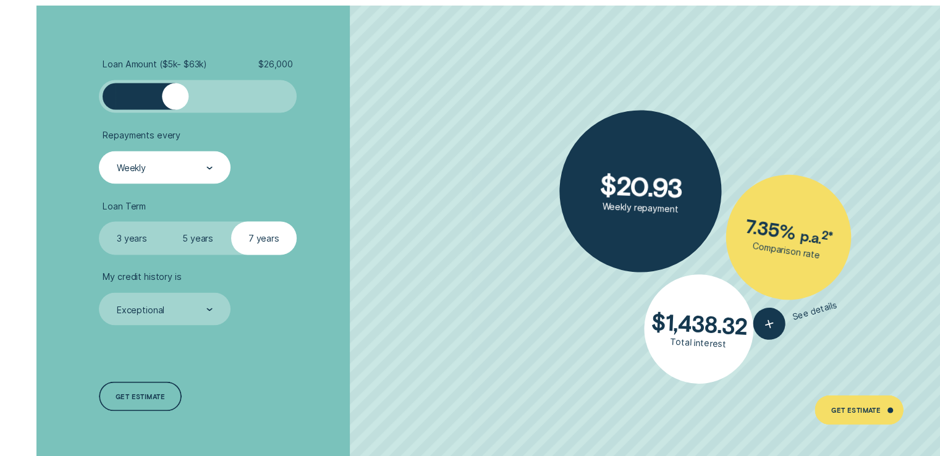 The image size is (940, 456). I want to click on span: $ 26,000, so click(276, 64).